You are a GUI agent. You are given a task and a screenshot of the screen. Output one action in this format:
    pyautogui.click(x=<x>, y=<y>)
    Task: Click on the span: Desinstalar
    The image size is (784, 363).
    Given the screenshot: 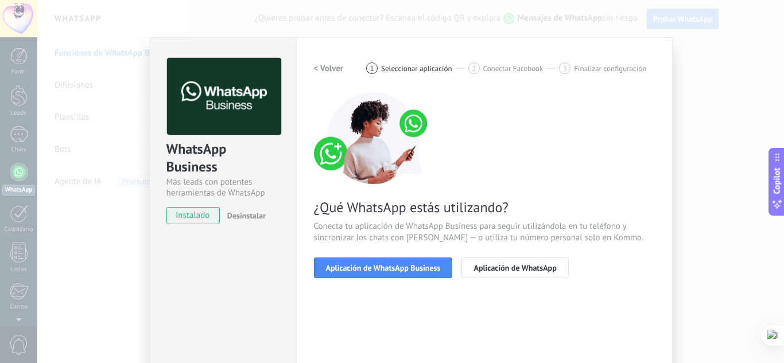 What is the action you would take?
    pyautogui.click(x=246, y=216)
    